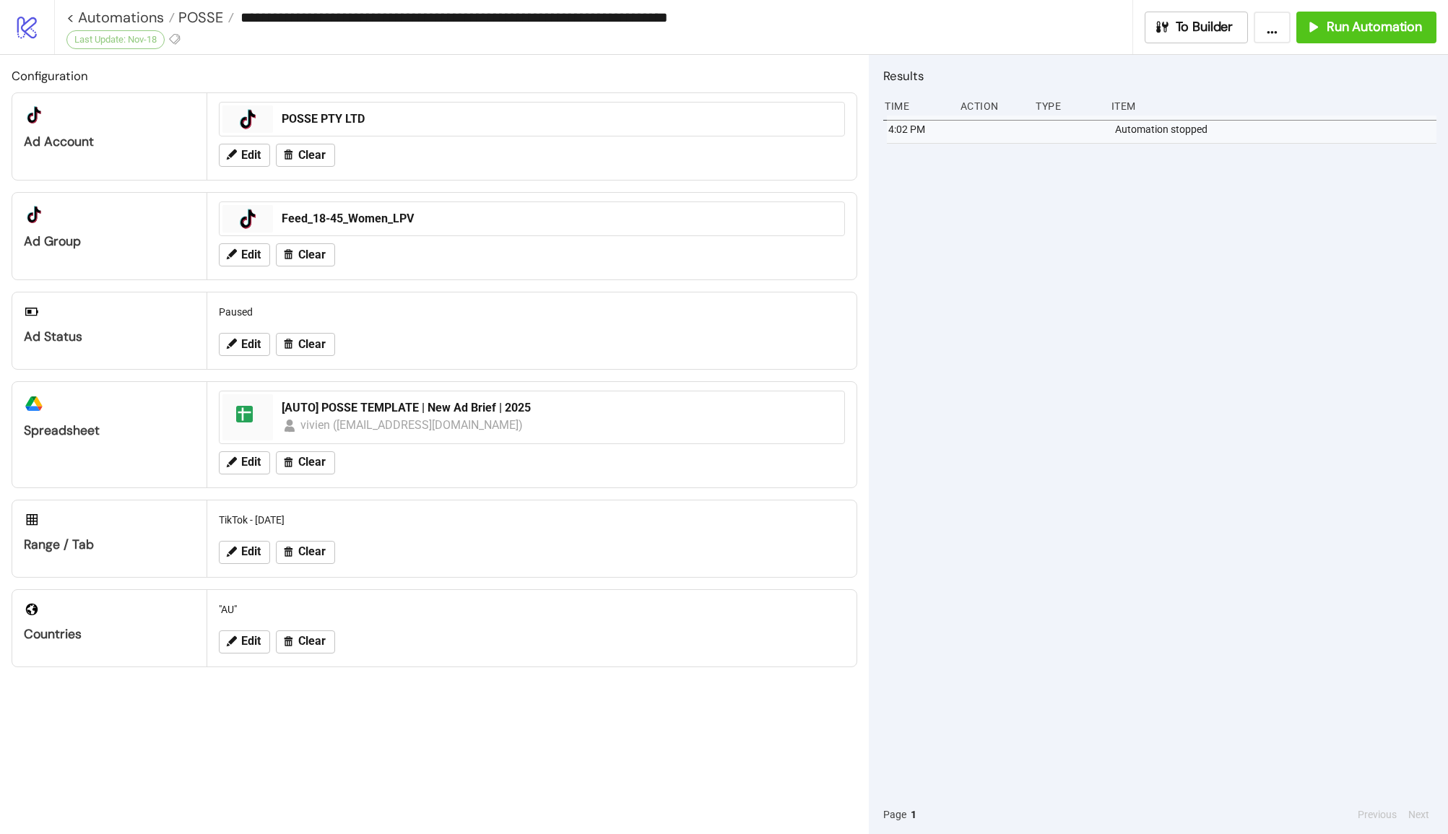  I want to click on button: To Builder, so click(1197, 27).